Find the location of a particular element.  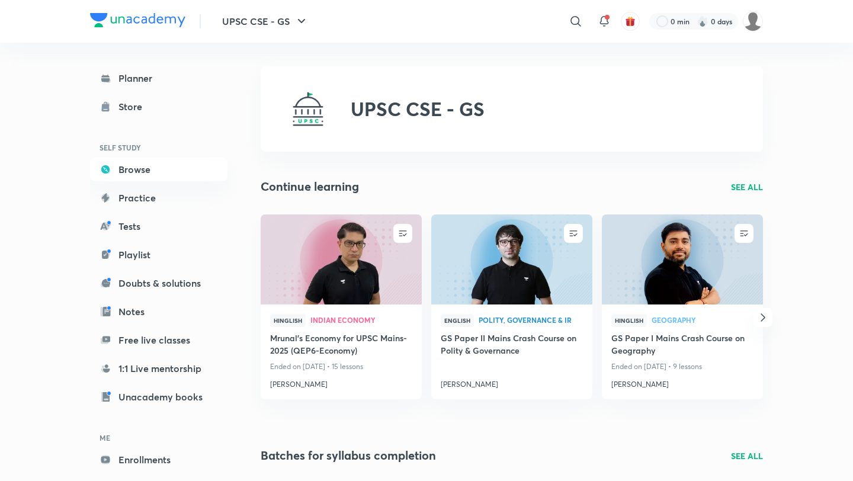

img: Ajit is located at coordinates (753, 21).